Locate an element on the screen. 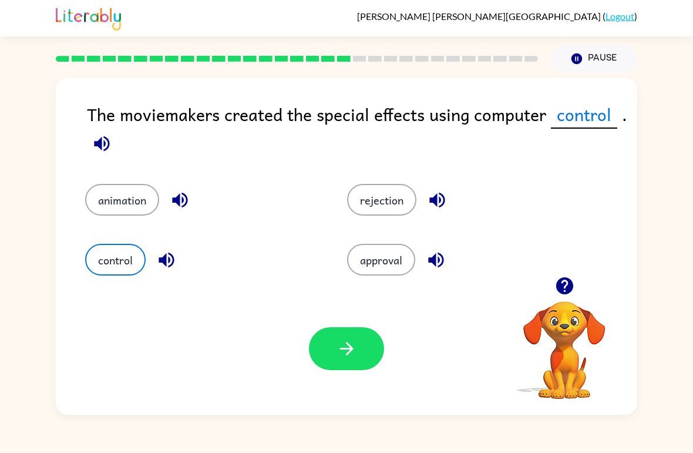  button: animation is located at coordinates (122, 200).